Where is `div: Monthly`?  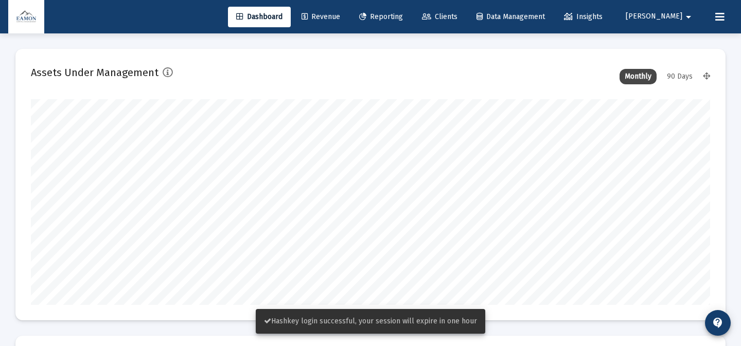 div: Monthly is located at coordinates (638, 77).